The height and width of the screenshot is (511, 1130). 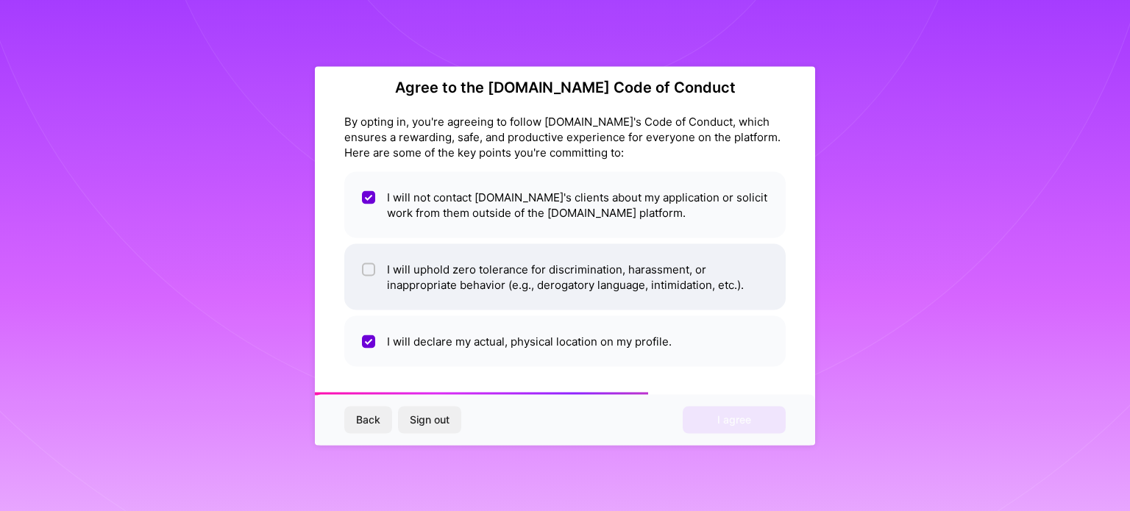 What do you see at coordinates (368, 420) in the screenshot?
I see `button: Back` at bounding box center [368, 420].